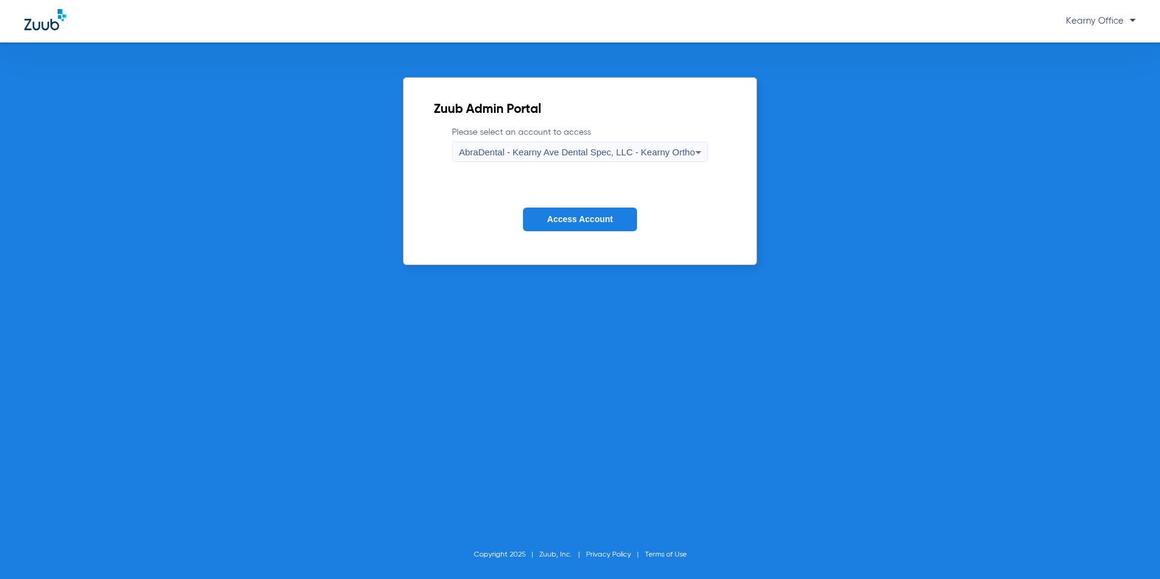 Image resolution: width=1160 pixels, height=579 pixels. I want to click on img: Zuub Logo, so click(45, 19).